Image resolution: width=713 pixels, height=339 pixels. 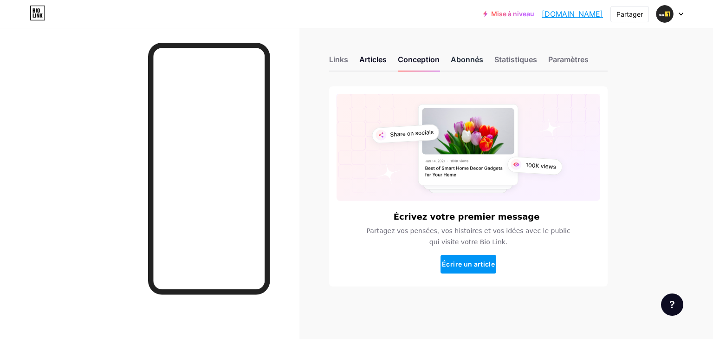 I want to click on font: Partagez vos pensées, vos histoires et vos idées avec le public qui visite votre Bio Link., so click(x=468, y=236).